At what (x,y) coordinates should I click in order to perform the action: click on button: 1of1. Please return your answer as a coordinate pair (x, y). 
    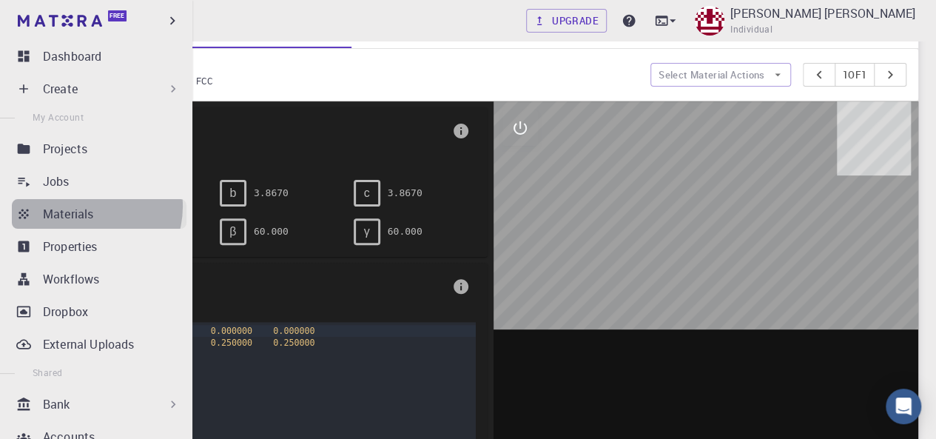
    Looking at the image, I should click on (854, 75).